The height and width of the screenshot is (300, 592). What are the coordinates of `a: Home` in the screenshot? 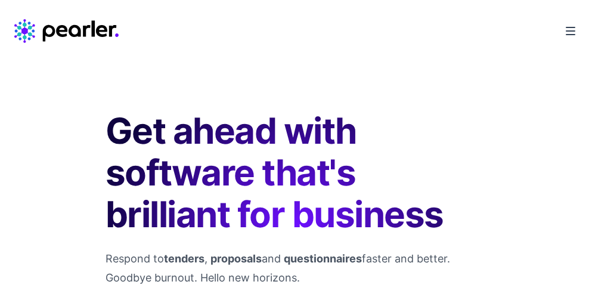 It's located at (66, 31).